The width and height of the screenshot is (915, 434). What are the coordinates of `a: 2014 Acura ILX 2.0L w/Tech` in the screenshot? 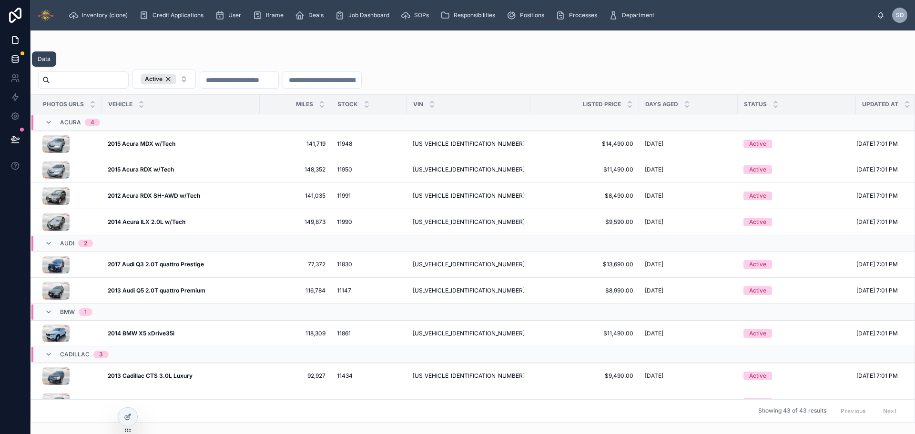 It's located at (181, 222).